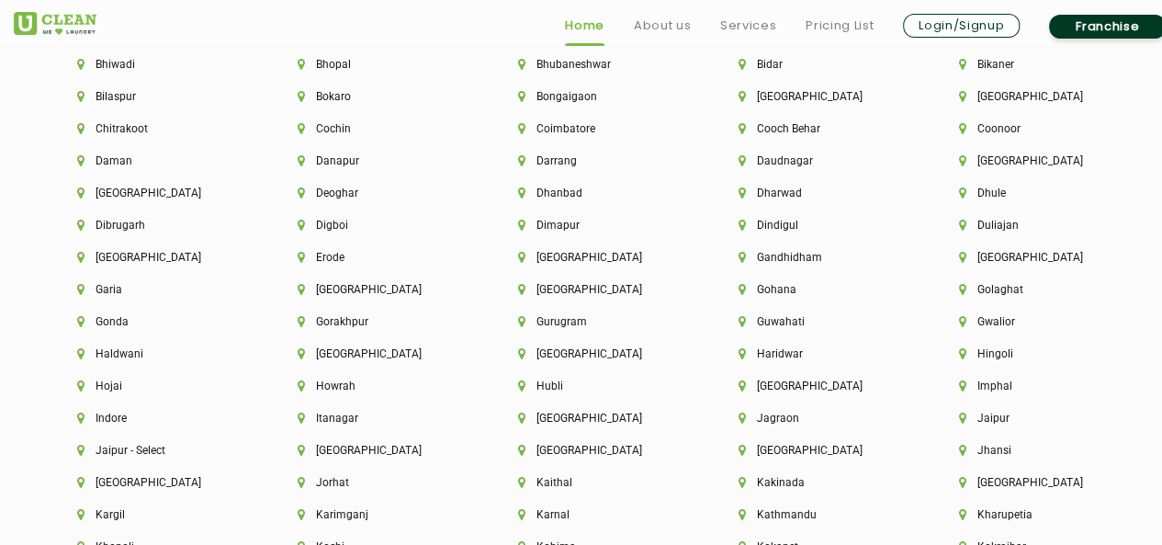 The width and height of the screenshot is (1162, 545). Describe the element at coordinates (818, 514) in the screenshot. I see `li: Kathmandu` at that location.